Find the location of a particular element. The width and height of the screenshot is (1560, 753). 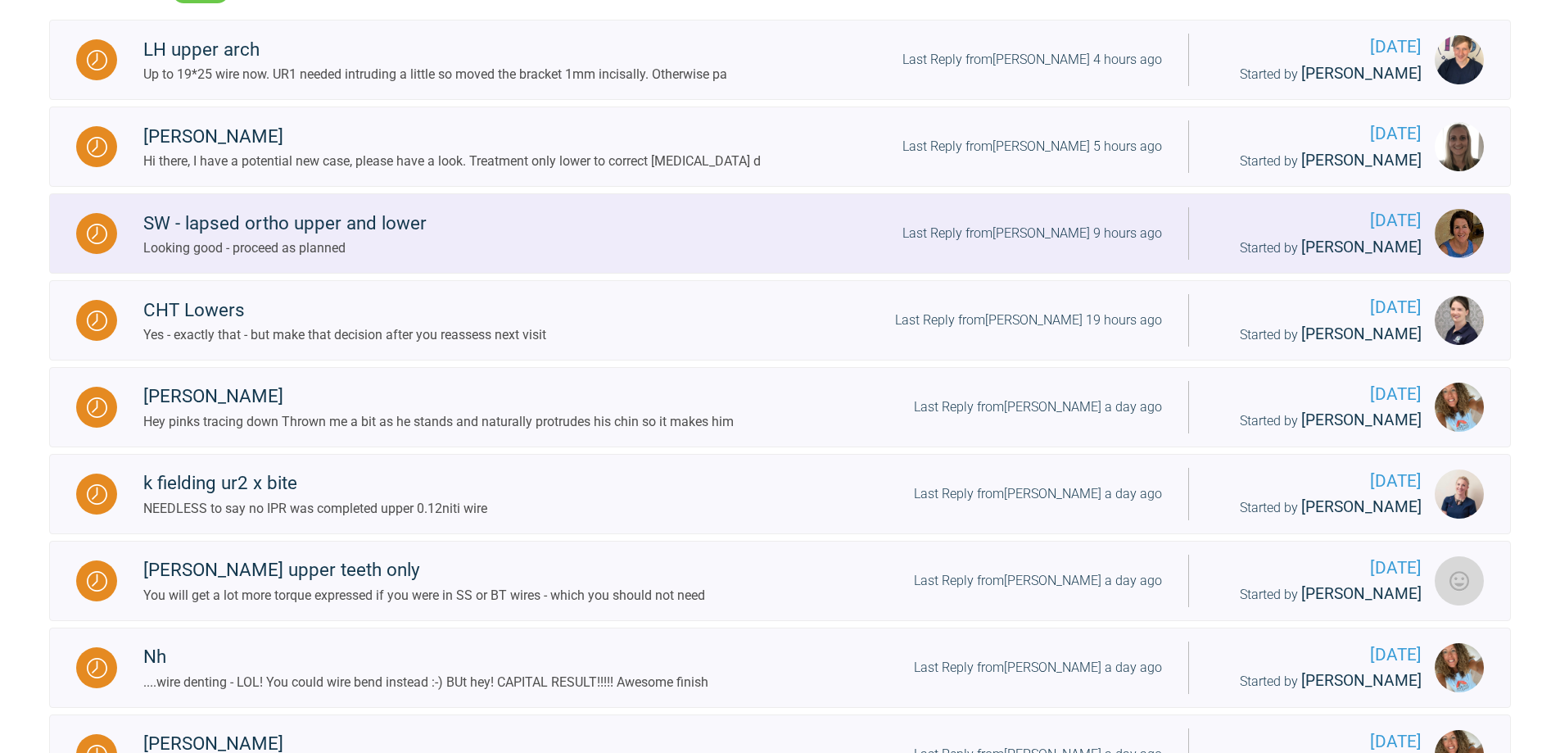

div: Yes - exactly that - but make that decision after you reassess next visit is located at coordinates (345, 335).